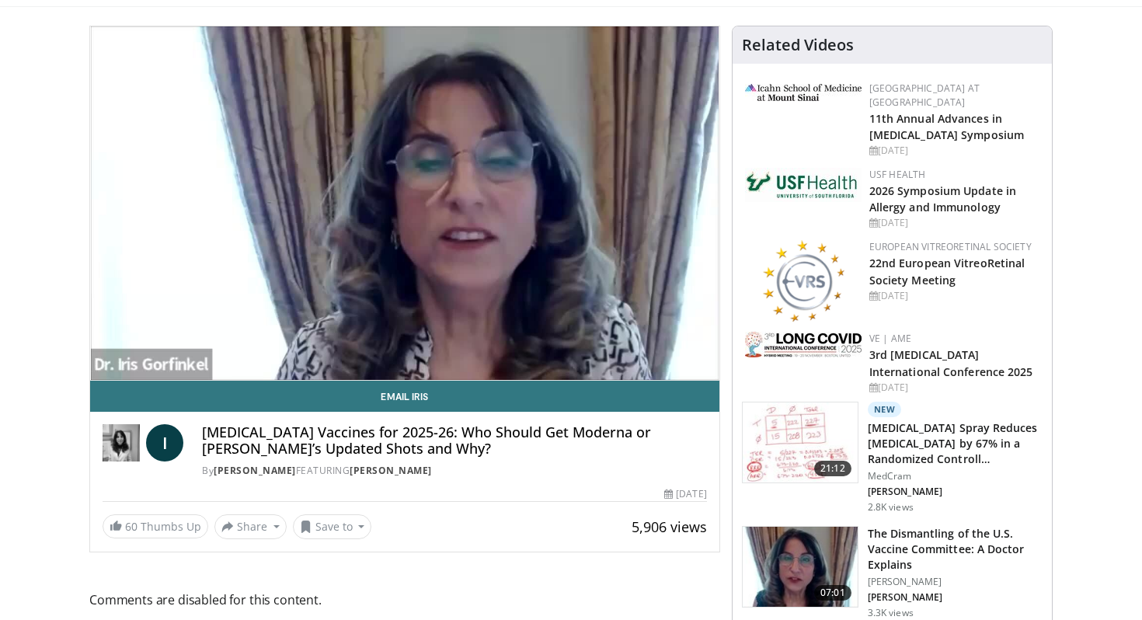 The height and width of the screenshot is (620, 1142). Describe the element at coordinates (800, 567) in the screenshot. I see `img: bf90d3d8-5314-48e2-9a88-53bc2fed6b7a.150x105_q85_crop-smart_upscale.jpg` at that location.